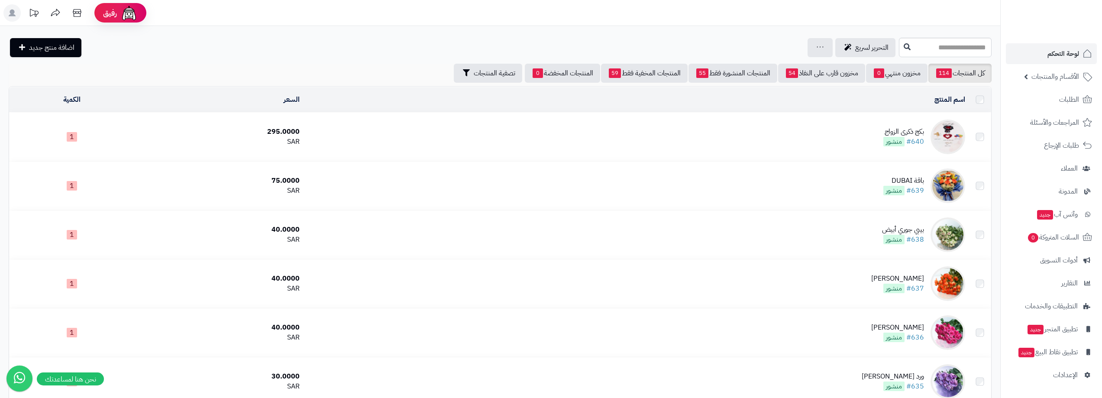  Describe the element at coordinates (1055, 77) in the screenshot. I see `span: الأقسام والمنتجات` at that location.